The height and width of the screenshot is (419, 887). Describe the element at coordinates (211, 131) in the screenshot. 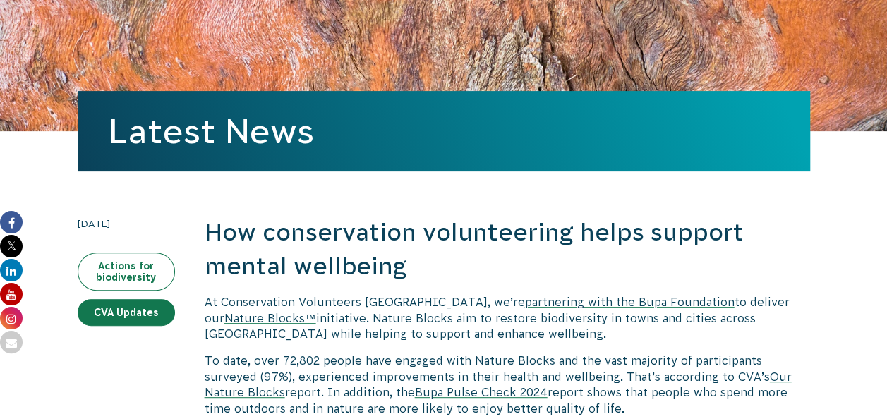

I see `a: Latest News` at that location.